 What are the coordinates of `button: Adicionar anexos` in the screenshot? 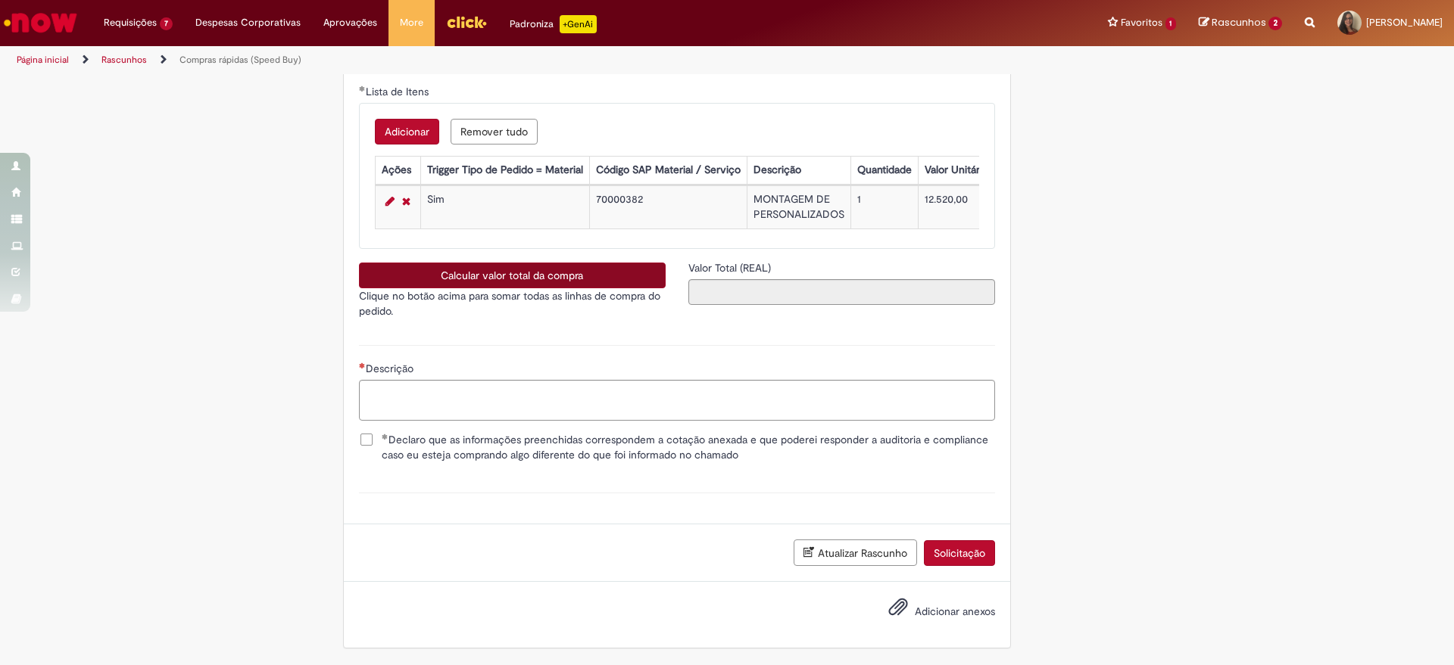 It's located at (898, 611).